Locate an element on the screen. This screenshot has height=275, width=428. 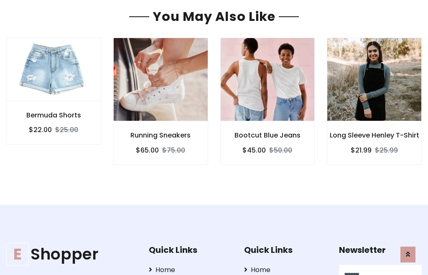
h6: $65.00 is located at coordinates (147, 150).